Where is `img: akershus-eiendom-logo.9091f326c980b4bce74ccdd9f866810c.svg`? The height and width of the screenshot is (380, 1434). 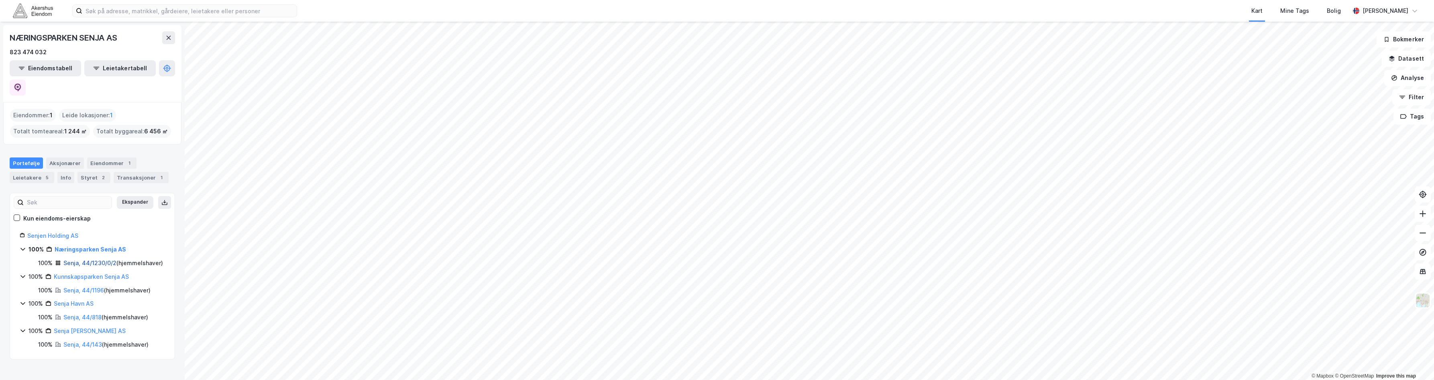 img: akershus-eiendom-logo.9091f326c980b4bce74ccdd9f866810c.svg is located at coordinates (33, 10).